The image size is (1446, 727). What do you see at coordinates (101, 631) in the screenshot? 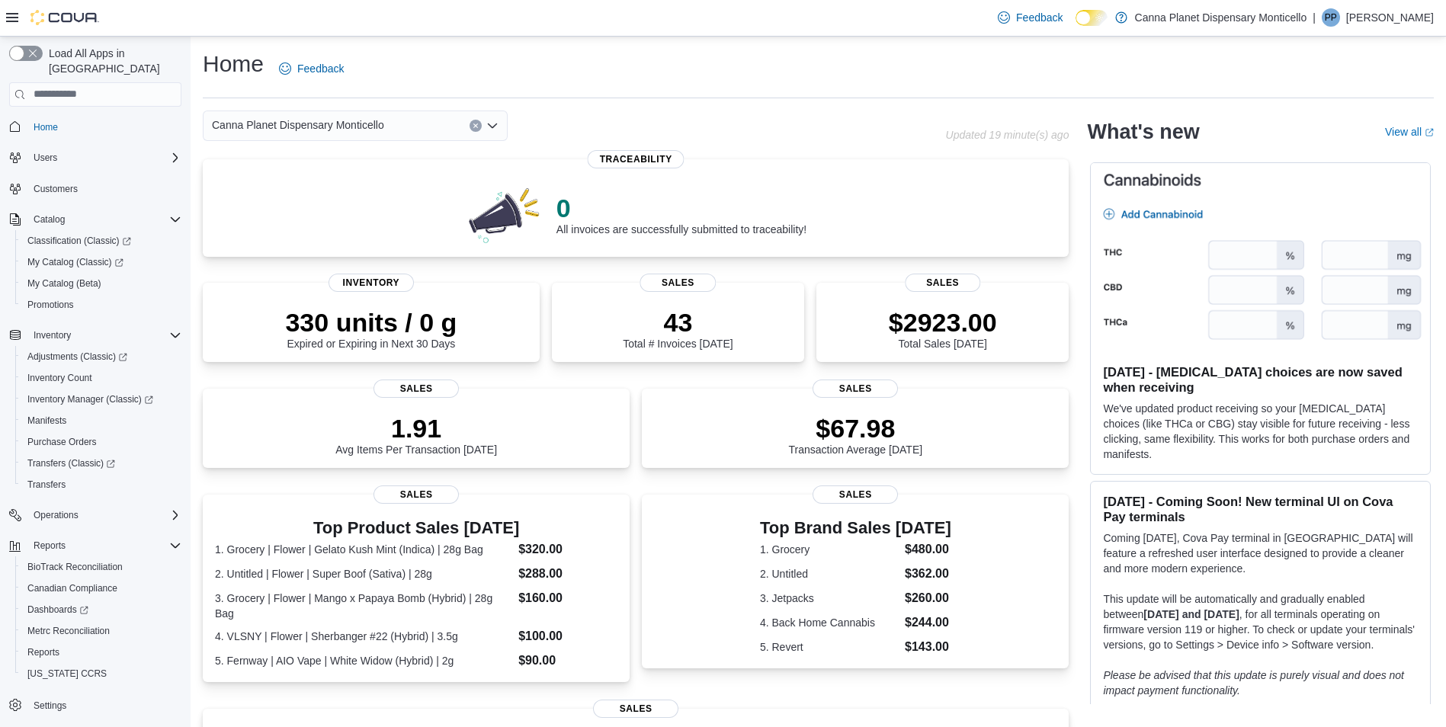
I see `span: Metrc Reconciliation` at bounding box center [101, 631].